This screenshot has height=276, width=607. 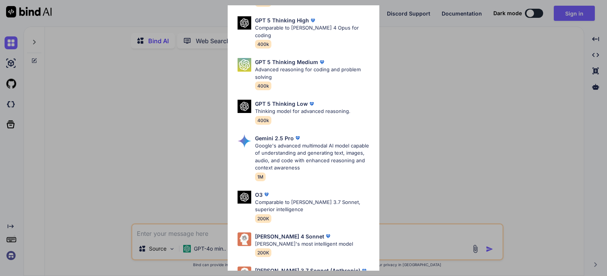 What do you see at coordinates (286, 62) in the screenshot?
I see `p: GPT 5 Thinking Medium` at bounding box center [286, 62].